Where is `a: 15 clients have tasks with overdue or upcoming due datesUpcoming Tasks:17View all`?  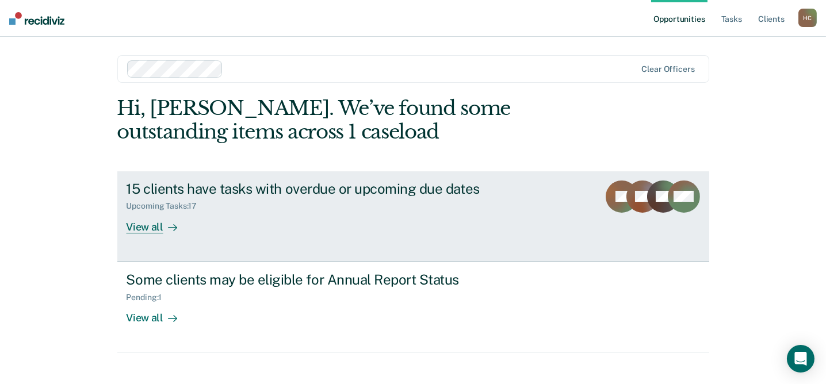 a: 15 clients have tasks with overdue or upcoming due datesUpcoming Tasks:17View all is located at coordinates (413, 216).